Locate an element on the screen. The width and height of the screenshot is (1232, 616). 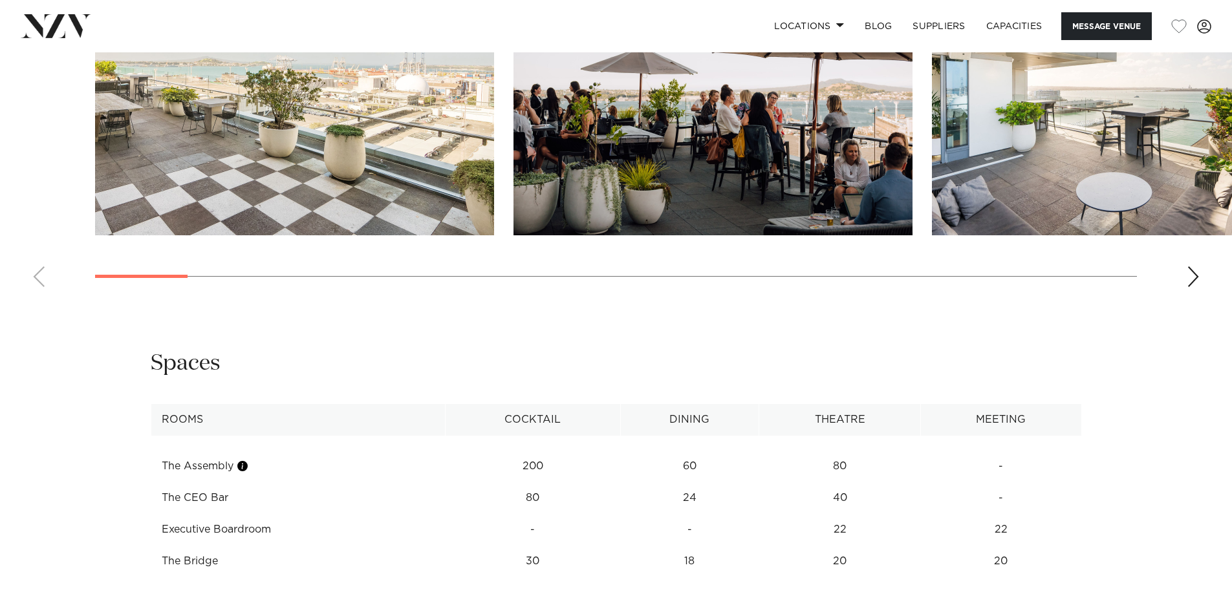
a: SUPPLIERS is located at coordinates (938, 26).